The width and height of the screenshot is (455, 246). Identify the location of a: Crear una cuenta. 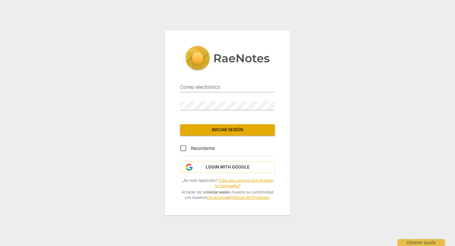
(233, 180).